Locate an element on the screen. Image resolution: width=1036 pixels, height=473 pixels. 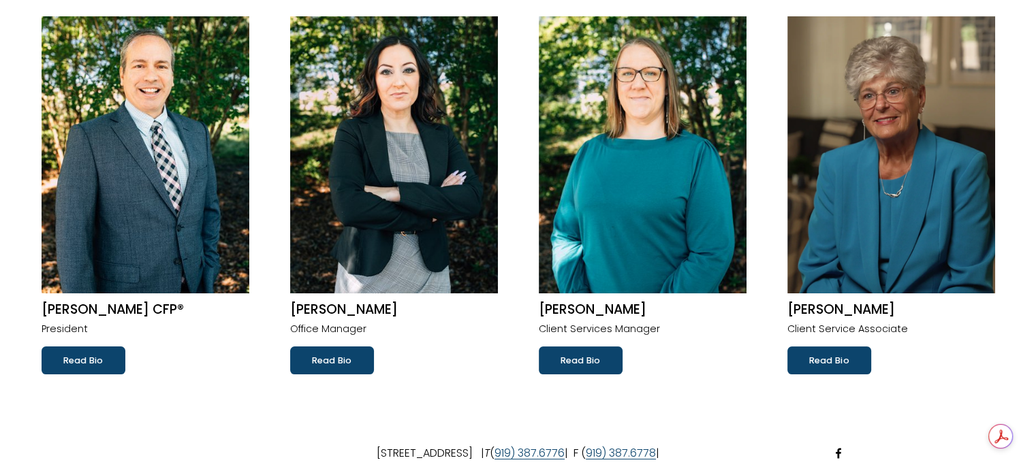
a: Facebook is located at coordinates (838, 454).